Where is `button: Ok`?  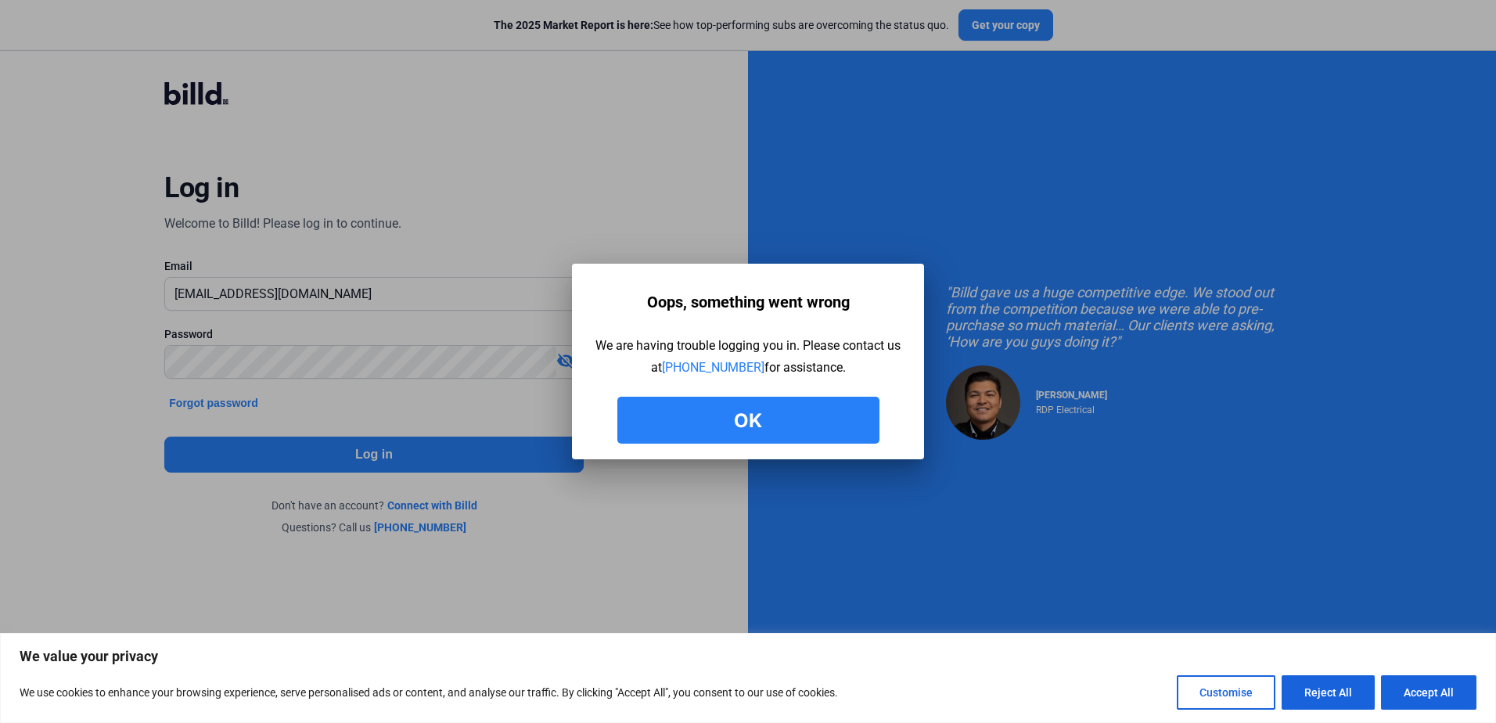 button: Ok is located at coordinates (748, 420).